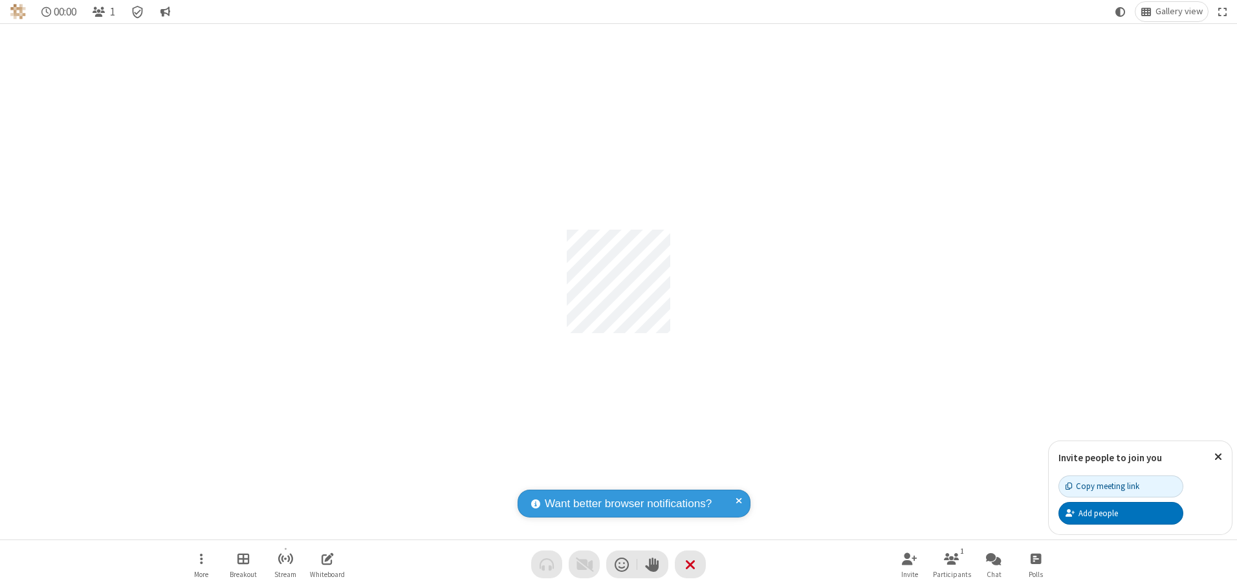 This screenshot has width=1237, height=588. Describe the element at coordinates (1121, 12) in the screenshot. I see `button: Using system theme` at that location.